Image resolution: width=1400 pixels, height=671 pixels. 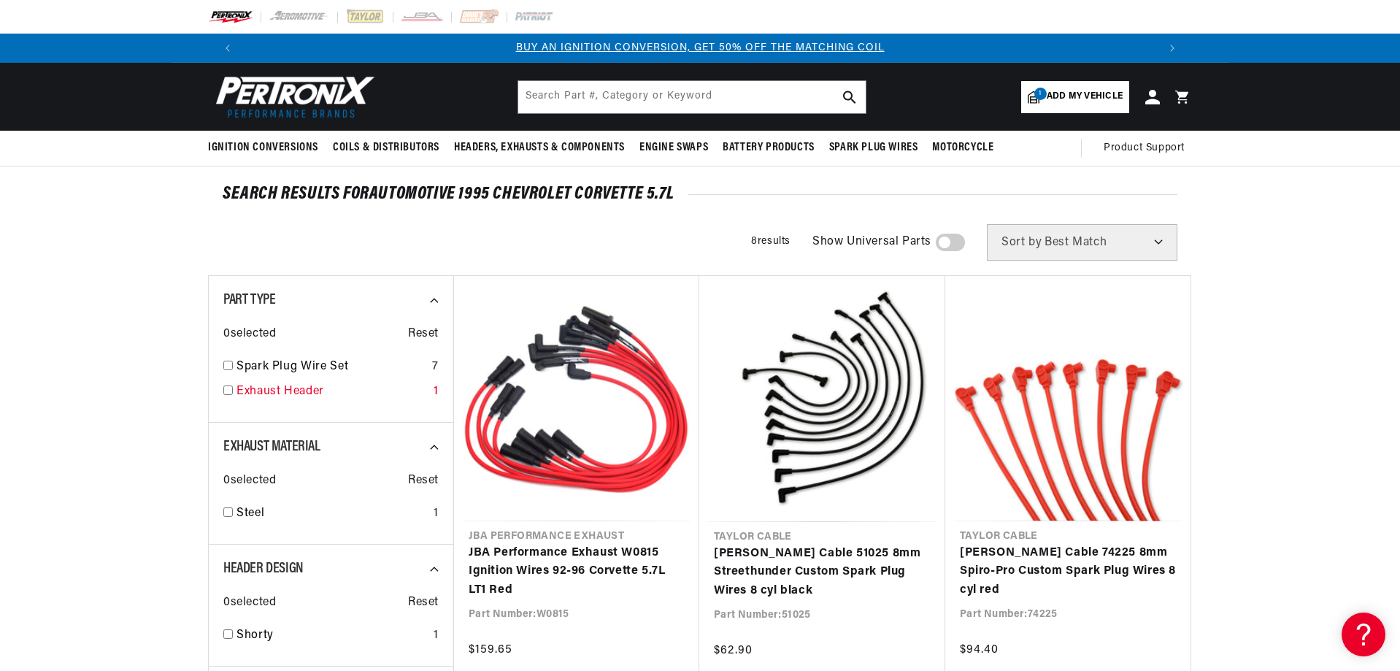 What do you see at coordinates (386, 147) in the screenshot?
I see `span: Coils & Distributors` at bounding box center [386, 147].